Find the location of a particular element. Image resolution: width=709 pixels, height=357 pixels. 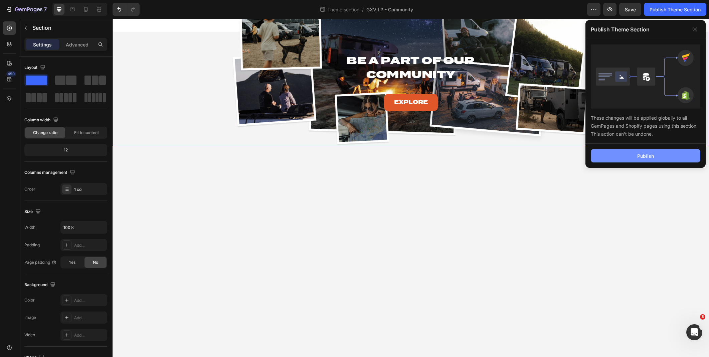

p: Advanced is located at coordinates (77, 44).